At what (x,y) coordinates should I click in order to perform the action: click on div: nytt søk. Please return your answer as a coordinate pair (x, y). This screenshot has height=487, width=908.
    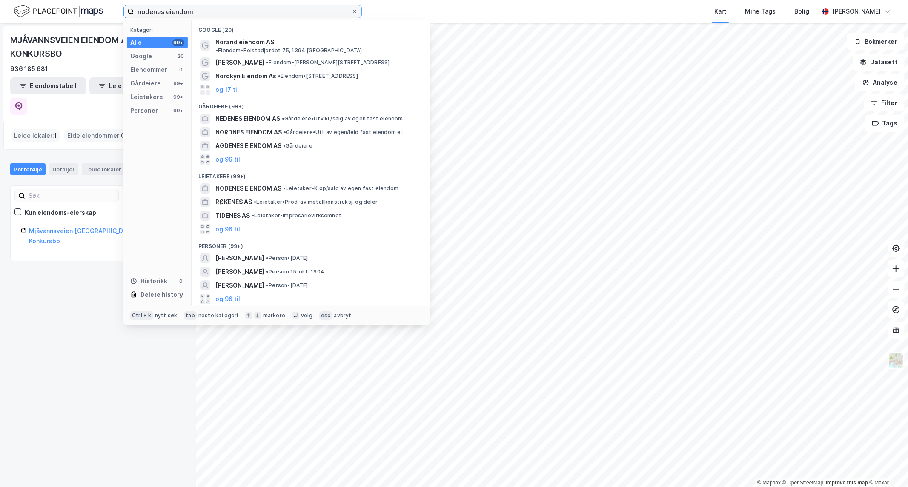
    Looking at the image, I should click on (166, 316).